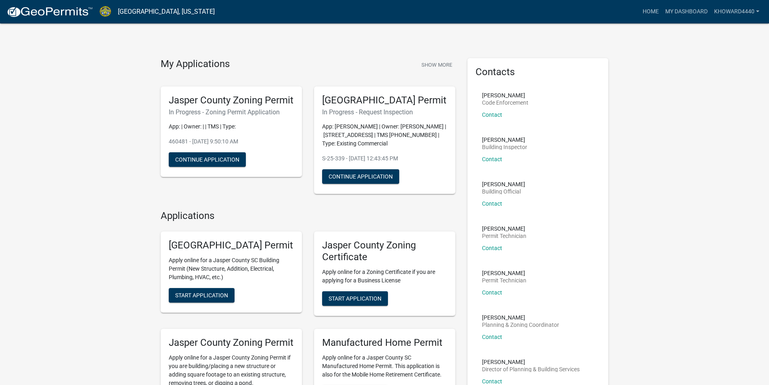  What do you see at coordinates (195, 64) in the screenshot?
I see `h4: My Applications` at bounding box center [195, 64].